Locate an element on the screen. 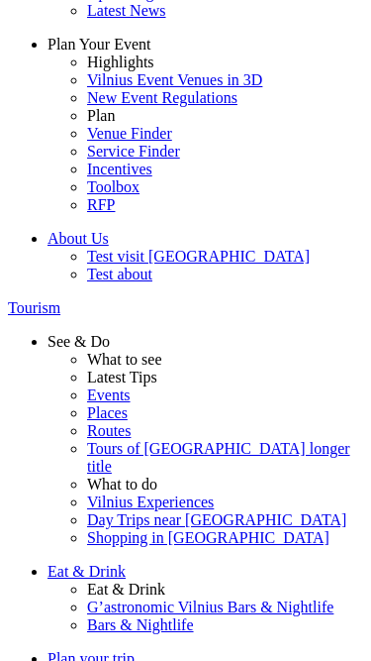 This screenshot has width=371, height=661. span: Places is located at coordinates (107, 412).